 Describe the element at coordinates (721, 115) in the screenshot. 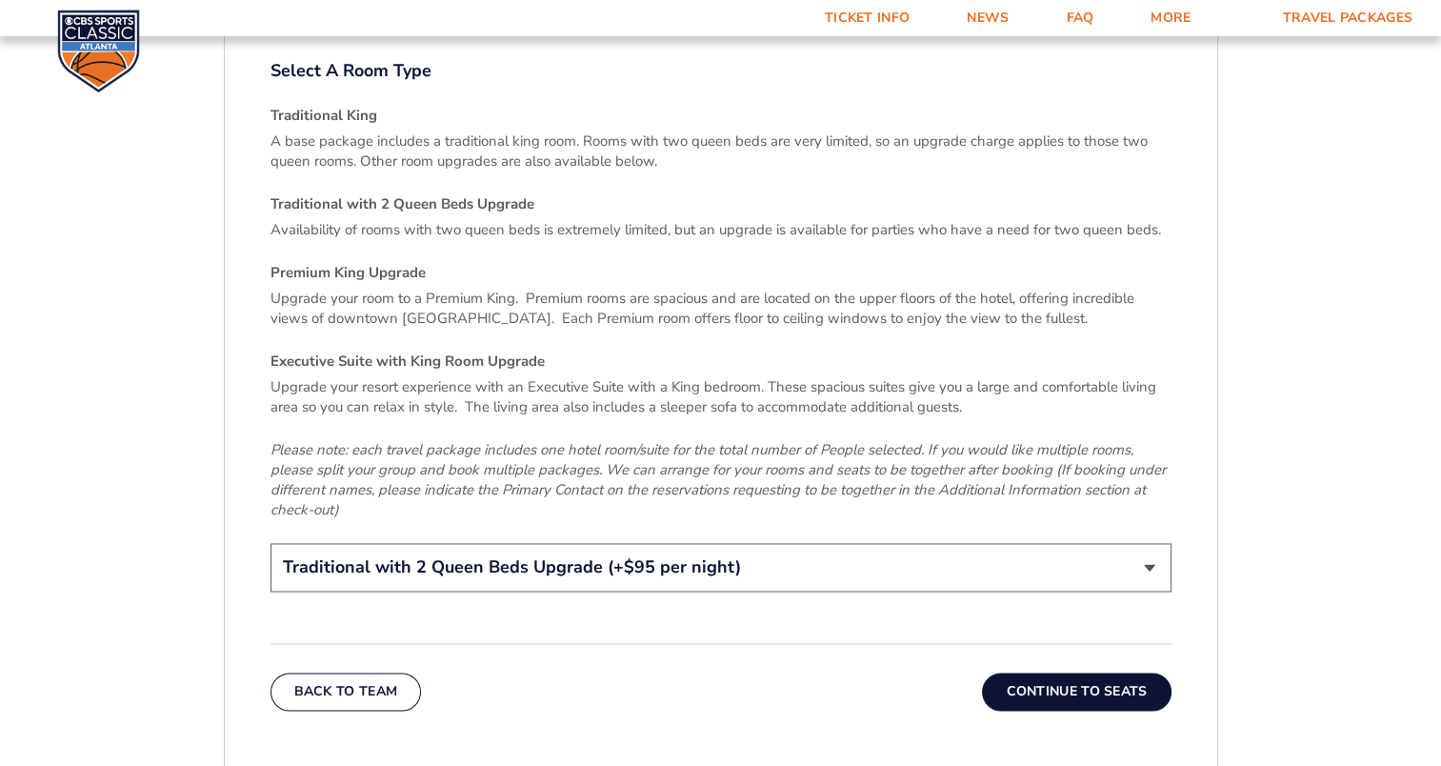

I see `h4: Traditional King` at that location.